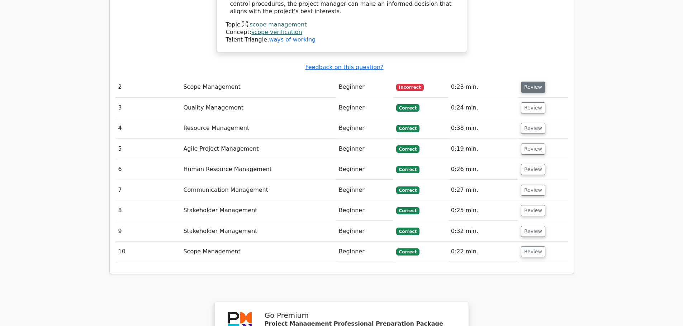 The width and height of the screenshot is (683, 326). I want to click on a: ways of working, so click(292, 39).